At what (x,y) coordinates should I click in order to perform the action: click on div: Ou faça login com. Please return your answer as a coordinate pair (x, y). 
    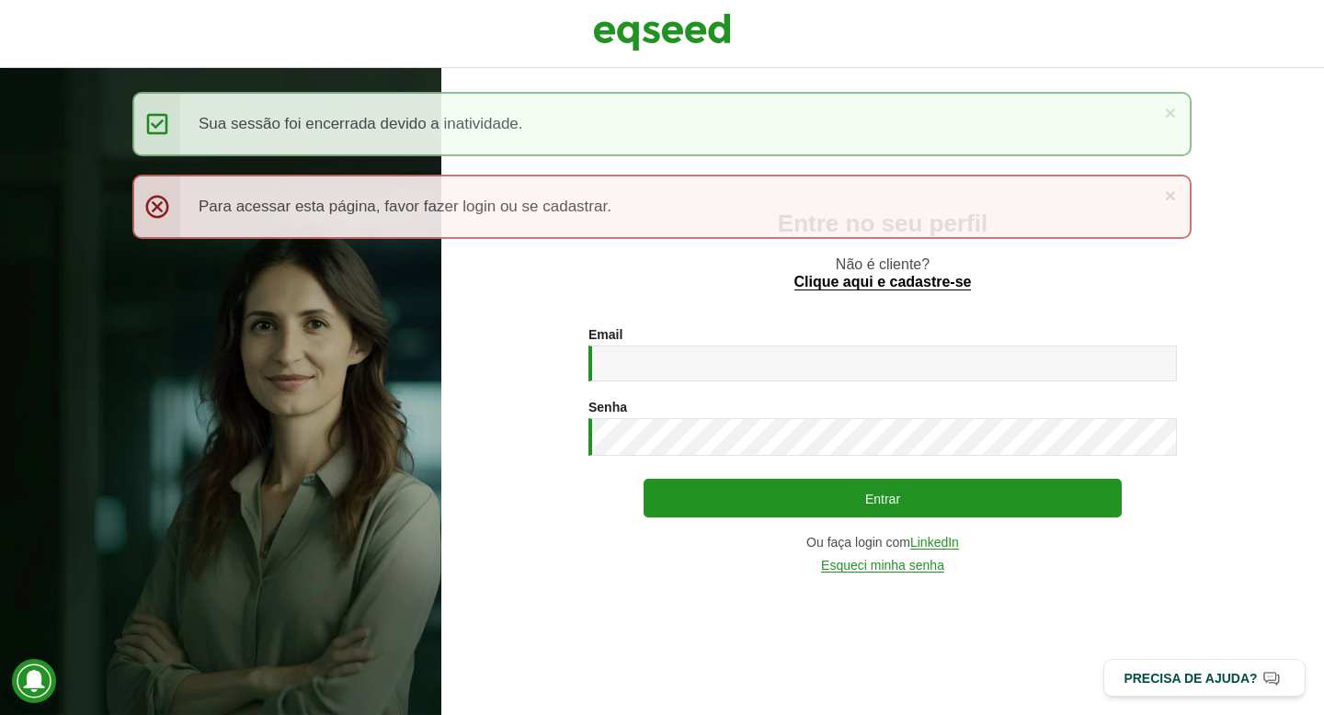
    Looking at the image, I should click on (883, 543).